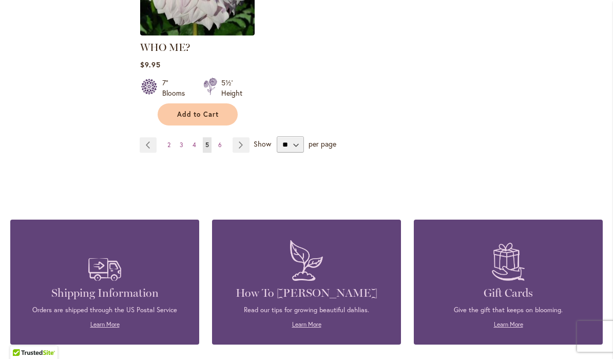 Image resolution: width=613 pixels, height=359 pixels. Describe the element at coordinates (198, 114) in the screenshot. I see `button: Add to Cart` at that location.